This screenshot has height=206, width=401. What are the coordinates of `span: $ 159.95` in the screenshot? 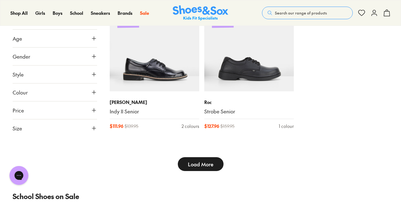 It's located at (227, 126).